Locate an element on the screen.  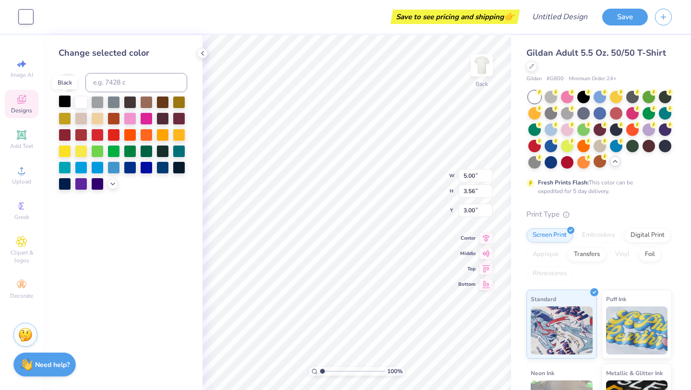
span: Gildan Adult 5.5 Oz. 50/50 T-Shirt is located at coordinates (596, 53).